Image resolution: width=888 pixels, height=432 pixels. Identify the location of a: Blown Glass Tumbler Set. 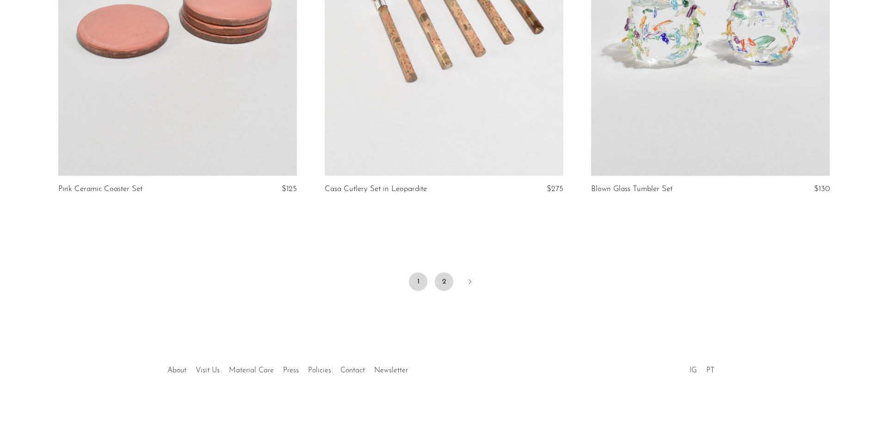
(632, 189).